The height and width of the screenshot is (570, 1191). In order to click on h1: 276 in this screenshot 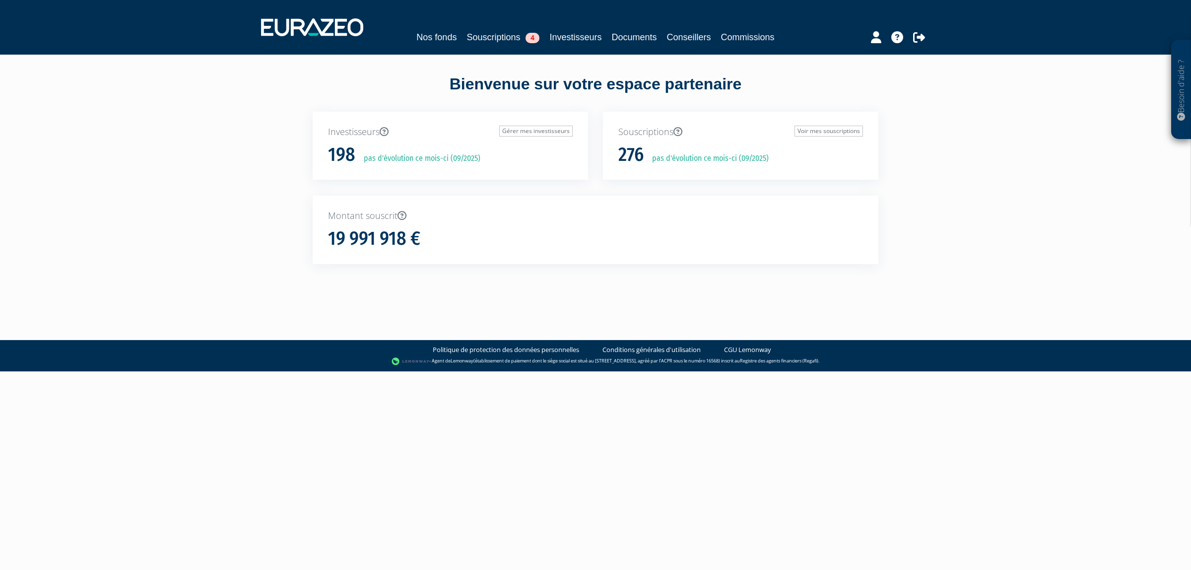, I will do `click(631, 155)`.